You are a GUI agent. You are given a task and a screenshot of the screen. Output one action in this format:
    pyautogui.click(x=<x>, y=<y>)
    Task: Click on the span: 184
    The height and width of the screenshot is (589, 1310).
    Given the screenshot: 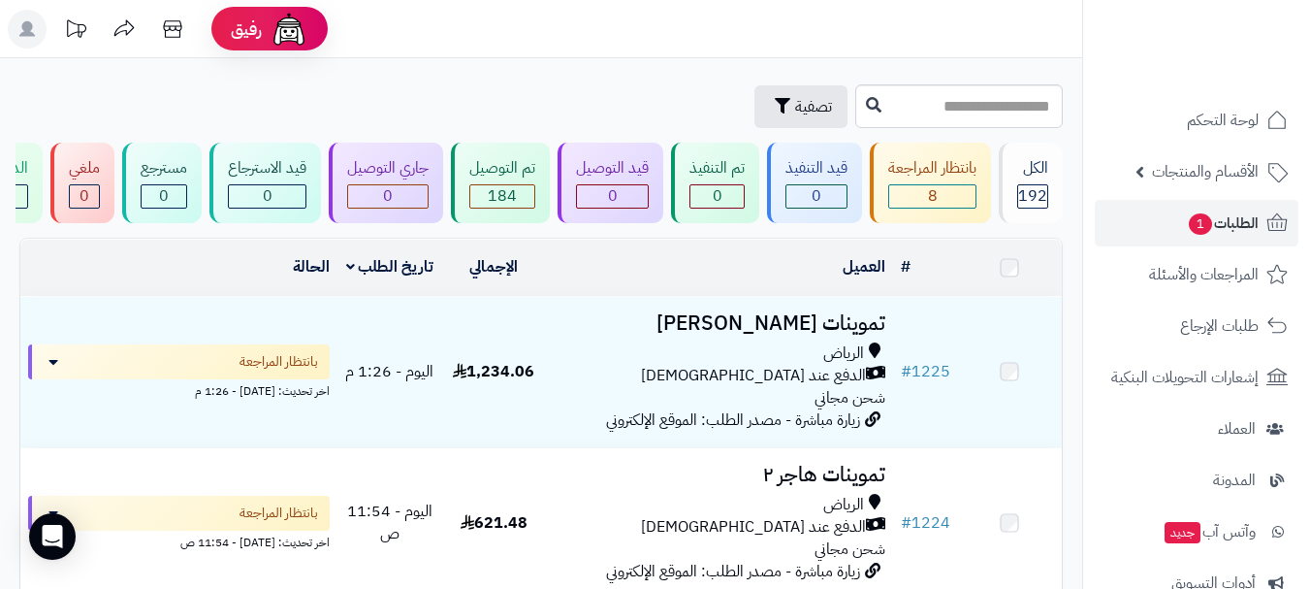 What is the action you would take?
    pyautogui.click(x=502, y=196)
    